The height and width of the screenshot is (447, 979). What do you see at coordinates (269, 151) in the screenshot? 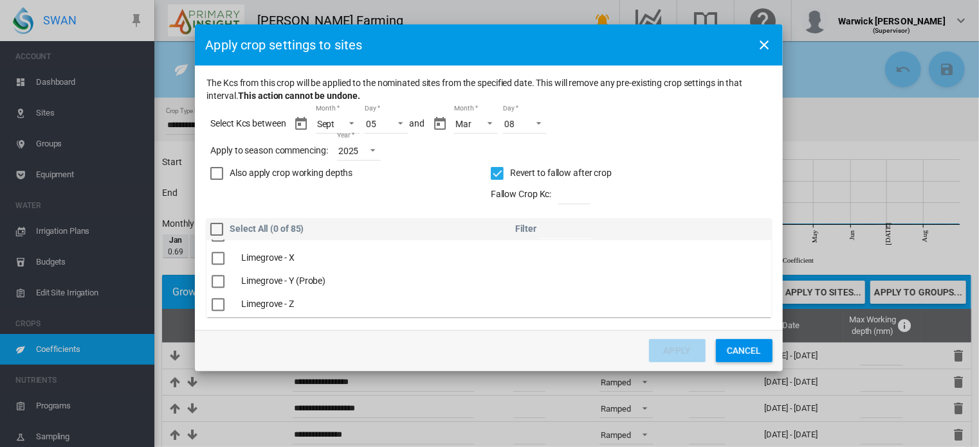
I see `span: Apply to season commencing:` at bounding box center [269, 151].